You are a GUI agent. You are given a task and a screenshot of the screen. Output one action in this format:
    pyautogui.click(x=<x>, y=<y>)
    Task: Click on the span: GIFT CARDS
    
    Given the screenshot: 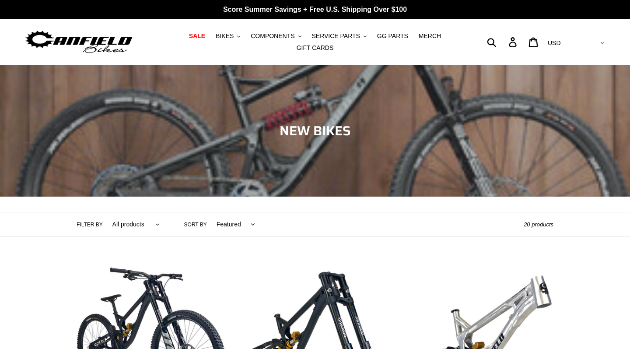 What is the action you would take?
    pyautogui.click(x=315, y=48)
    